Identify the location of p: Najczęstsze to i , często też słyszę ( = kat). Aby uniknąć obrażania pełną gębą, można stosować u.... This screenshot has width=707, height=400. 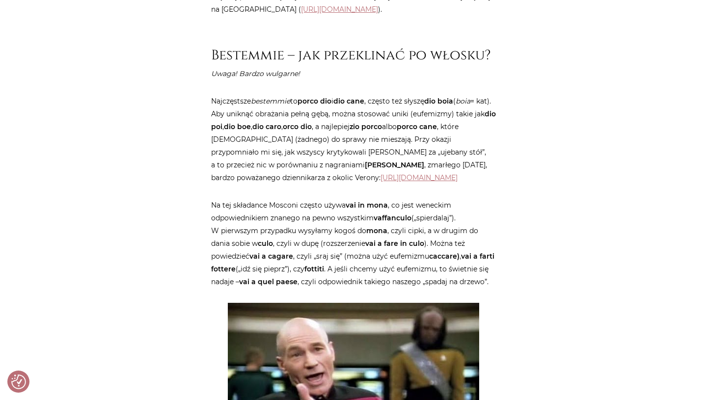
(354, 140).